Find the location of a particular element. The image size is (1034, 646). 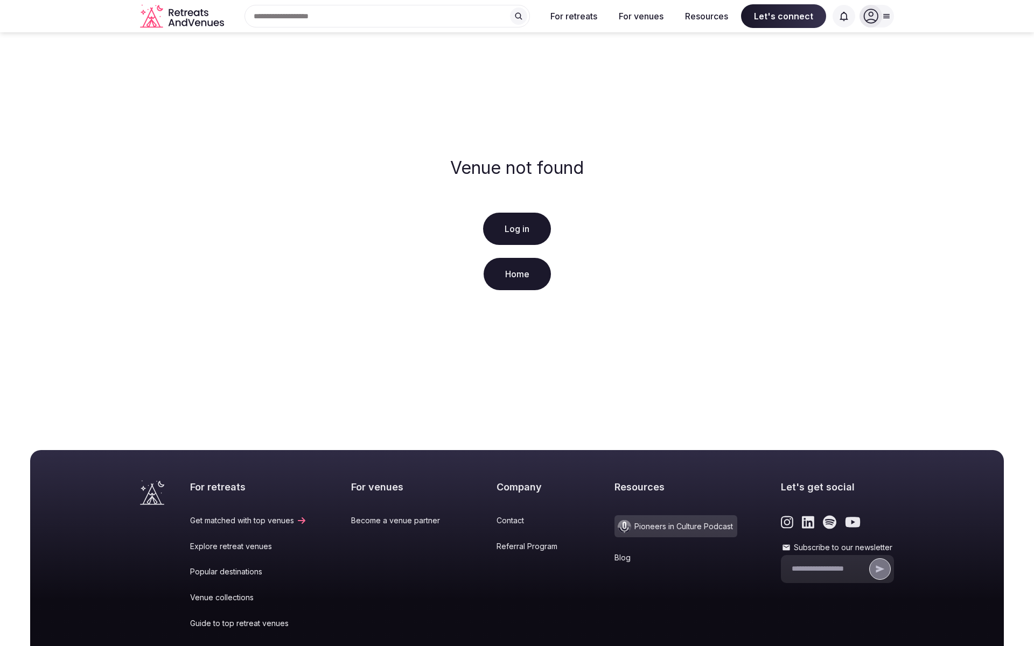

h2: Resources is located at coordinates (676, 487).